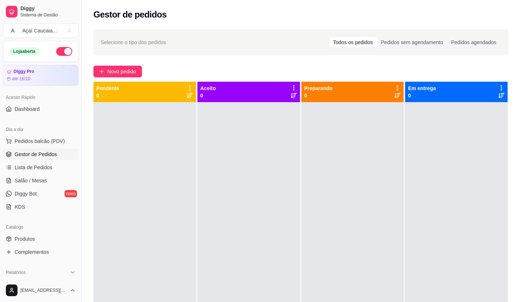 The width and height of the screenshot is (520, 302). I want to click on a: Produtos, so click(40, 239).